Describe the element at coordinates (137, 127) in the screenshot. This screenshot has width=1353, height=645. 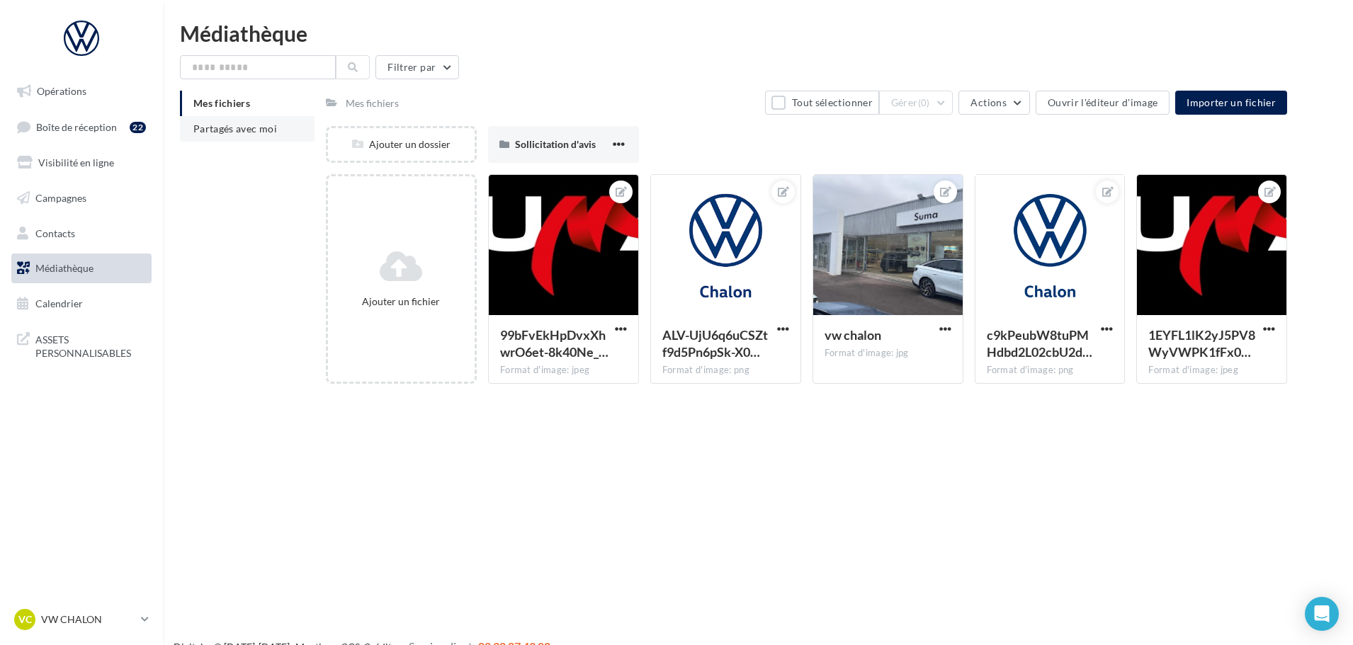
I see `div: 22` at that location.